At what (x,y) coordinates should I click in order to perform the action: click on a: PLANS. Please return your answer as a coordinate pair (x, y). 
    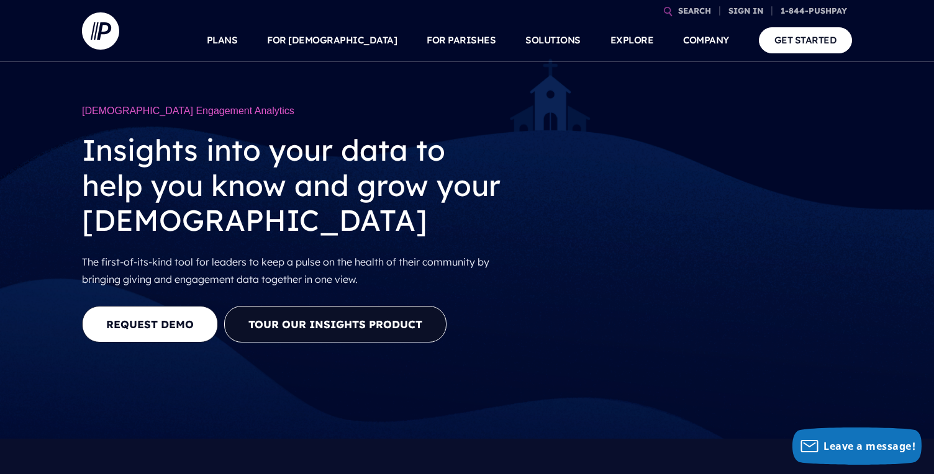
    Looking at the image, I should click on (222, 40).